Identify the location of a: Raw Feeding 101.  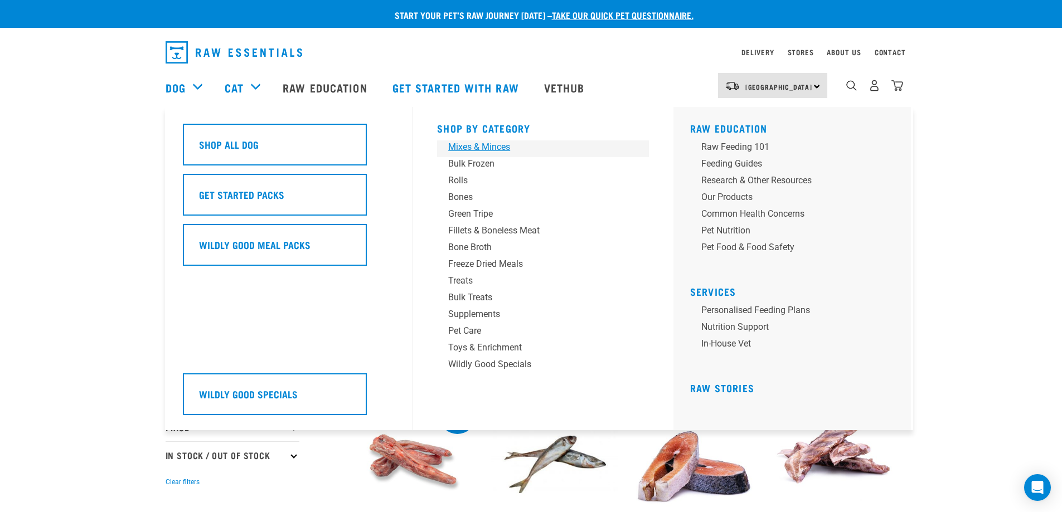
(796, 149).